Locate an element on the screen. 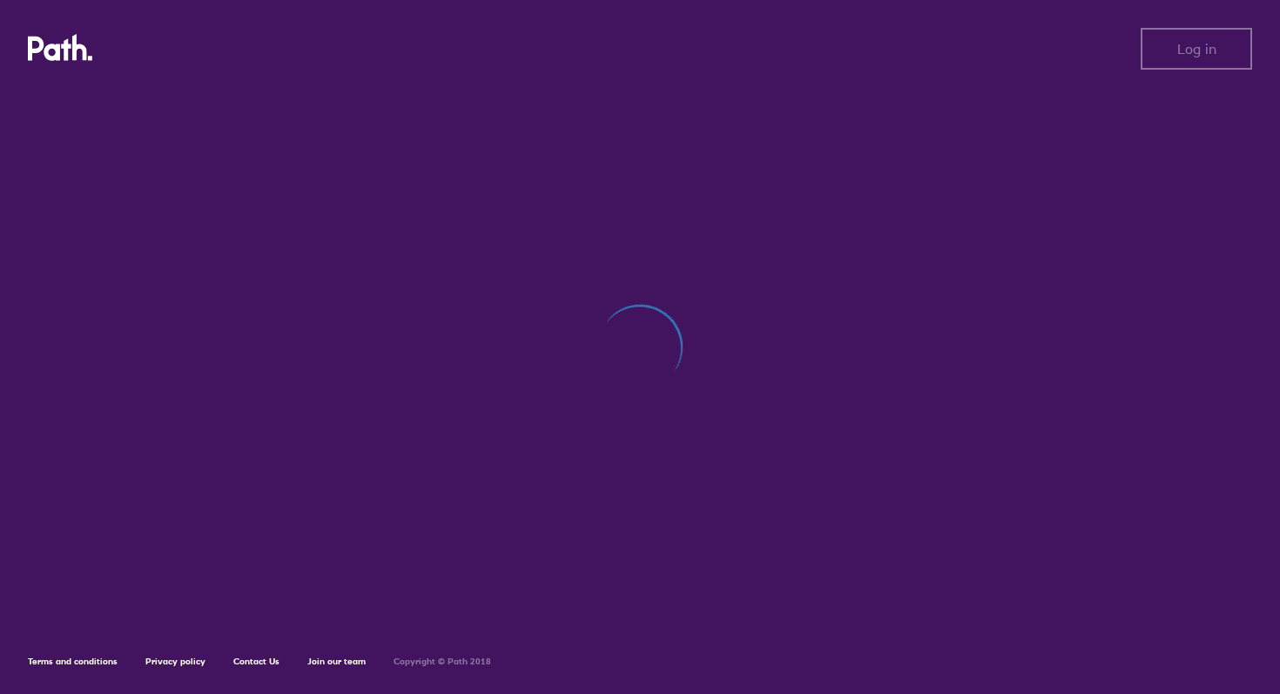 Image resolution: width=1280 pixels, height=694 pixels. a: Terms and conditions is located at coordinates (72, 661).